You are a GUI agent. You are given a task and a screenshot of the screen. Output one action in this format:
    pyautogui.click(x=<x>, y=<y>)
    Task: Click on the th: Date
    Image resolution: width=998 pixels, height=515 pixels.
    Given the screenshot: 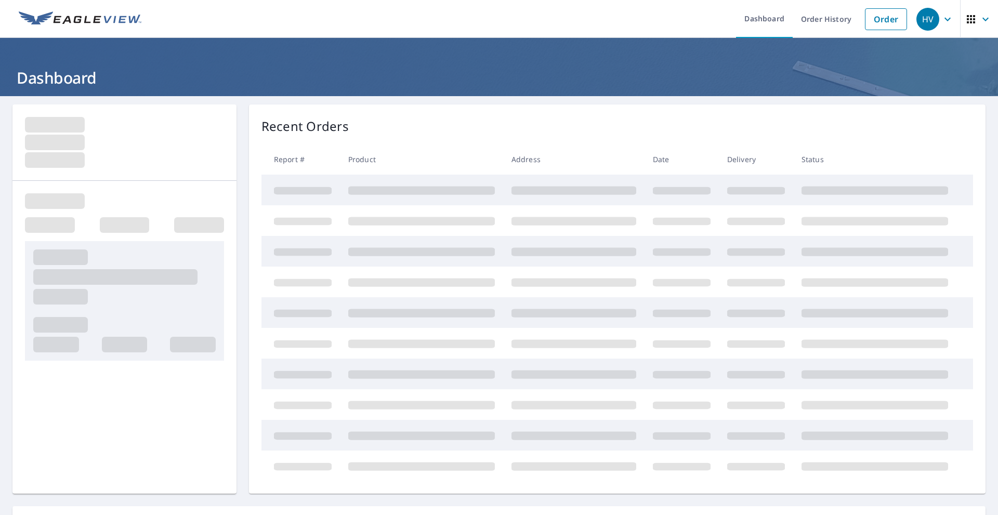 What is the action you would take?
    pyautogui.click(x=681, y=159)
    